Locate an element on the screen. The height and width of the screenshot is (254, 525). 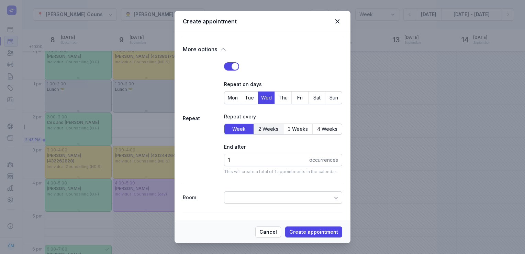
span: Mon is located at coordinates (233, 98).